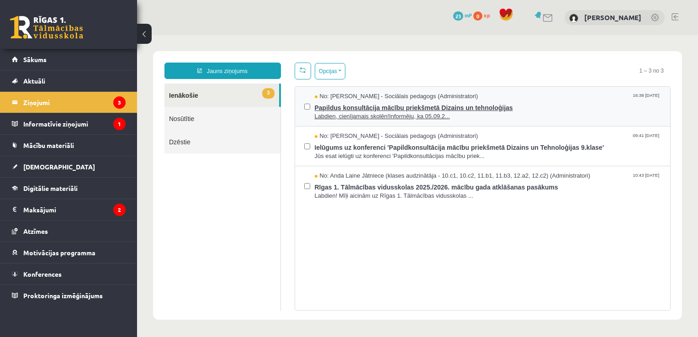 This screenshot has width=698, height=337. What do you see at coordinates (68, 59) in the screenshot?
I see `a: Sākums` at bounding box center [68, 59].